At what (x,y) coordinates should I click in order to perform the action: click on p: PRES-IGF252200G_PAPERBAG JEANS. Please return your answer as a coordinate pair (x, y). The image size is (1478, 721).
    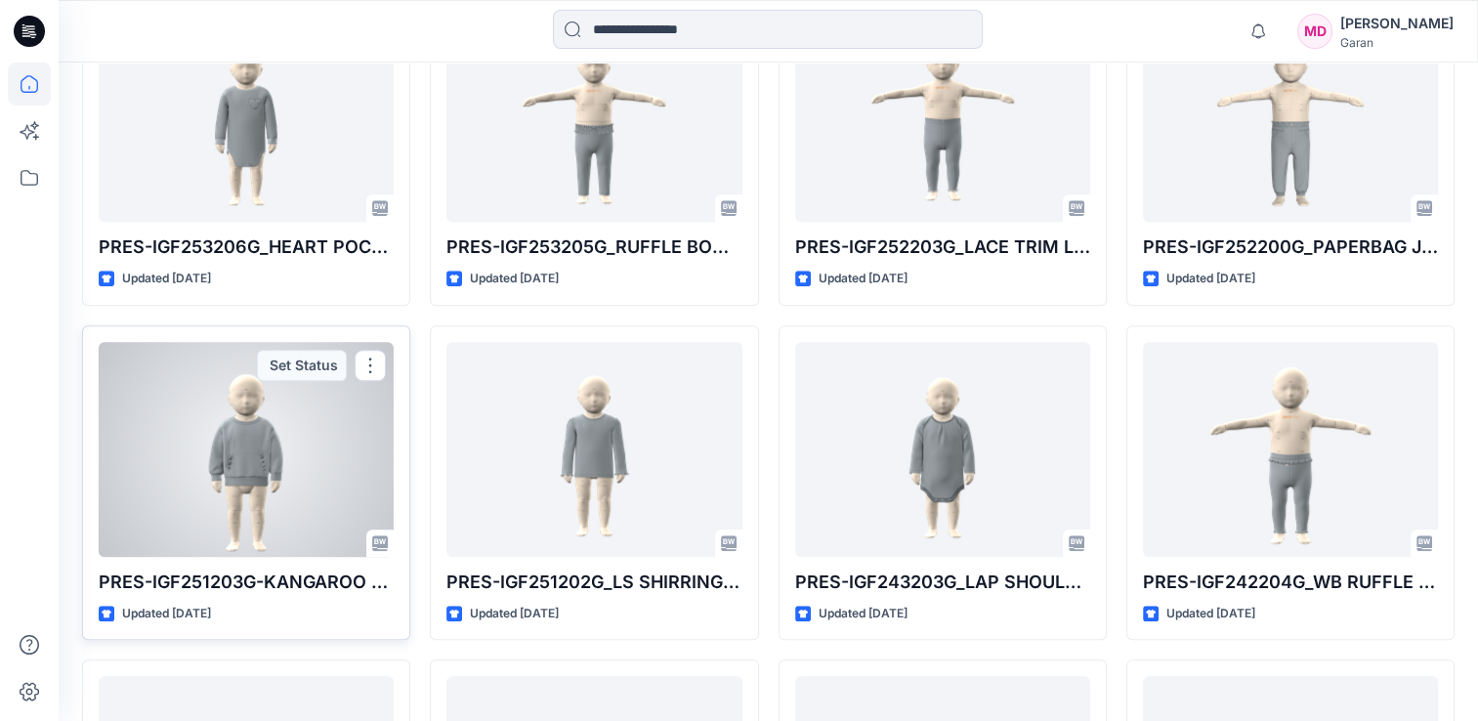
    Looking at the image, I should click on (1290, 247).